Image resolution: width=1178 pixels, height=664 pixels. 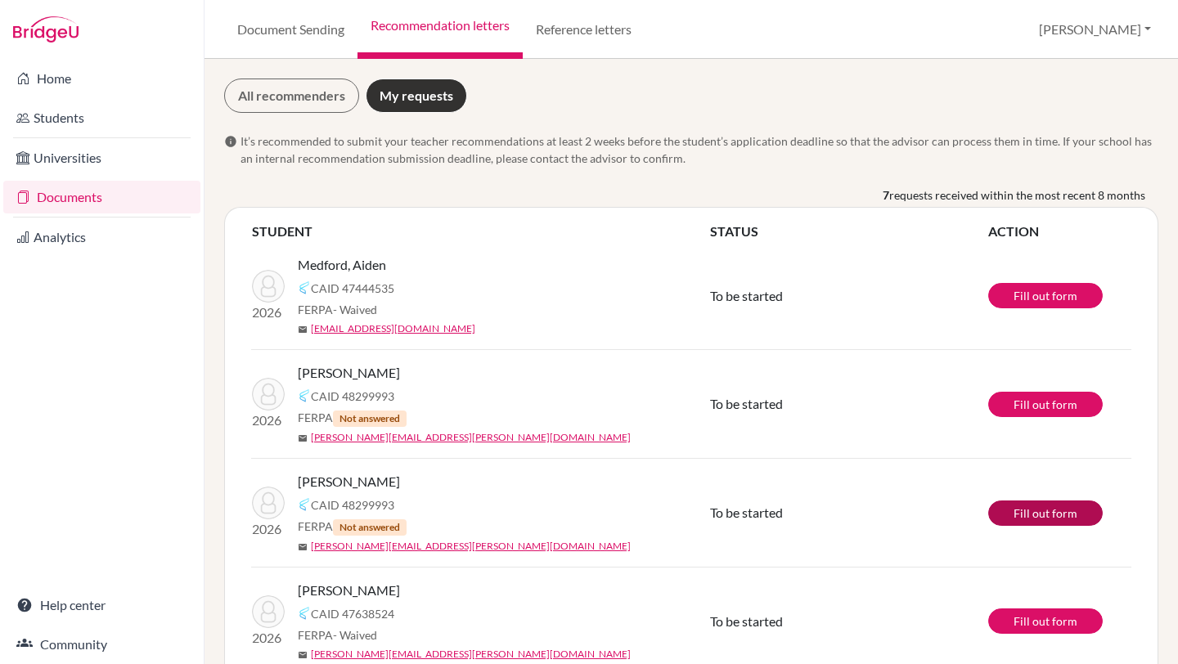 What do you see at coordinates (1017, 195) in the screenshot?
I see `span: requests received within the most recent 8 months` at bounding box center [1017, 195].